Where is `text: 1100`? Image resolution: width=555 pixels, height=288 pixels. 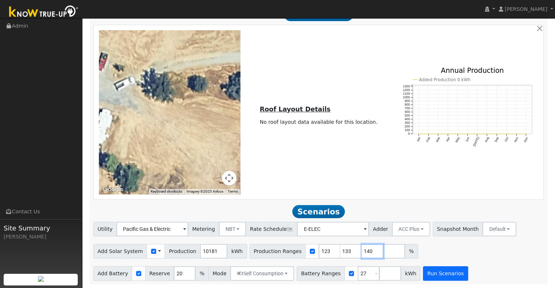
text: 1100 is located at coordinates (406, 94).